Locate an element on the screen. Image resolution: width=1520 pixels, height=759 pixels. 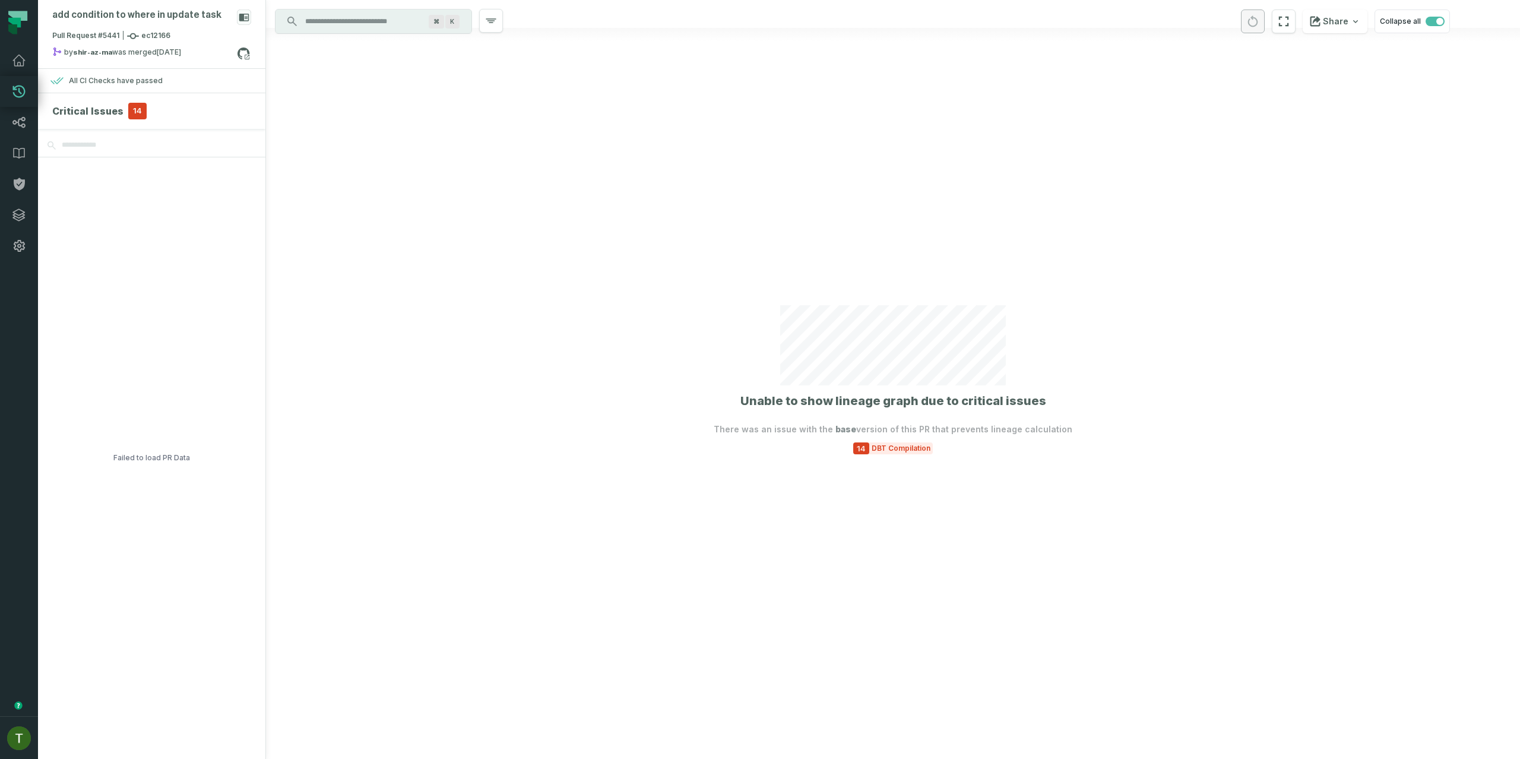
img: avatar of Tomer Galun is located at coordinates (19, 738).